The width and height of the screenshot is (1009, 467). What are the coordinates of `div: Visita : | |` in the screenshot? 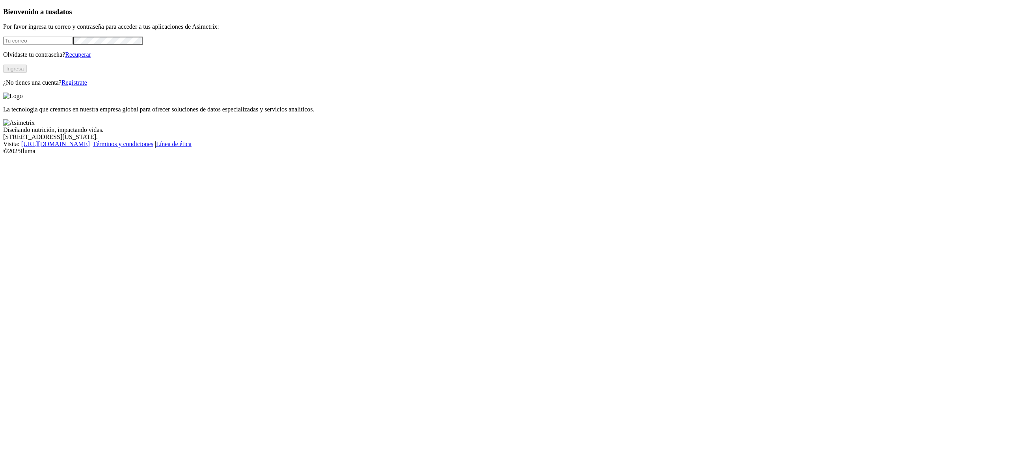 It's located at (504, 144).